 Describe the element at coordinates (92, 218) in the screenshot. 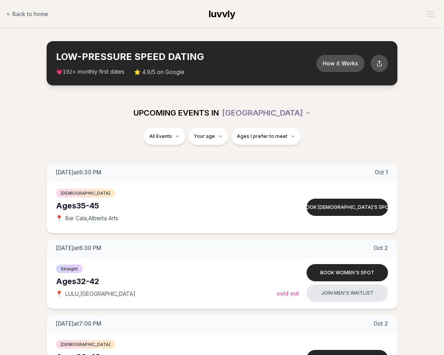

I see `span: Bar Cala , Alberta Arts` at that location.